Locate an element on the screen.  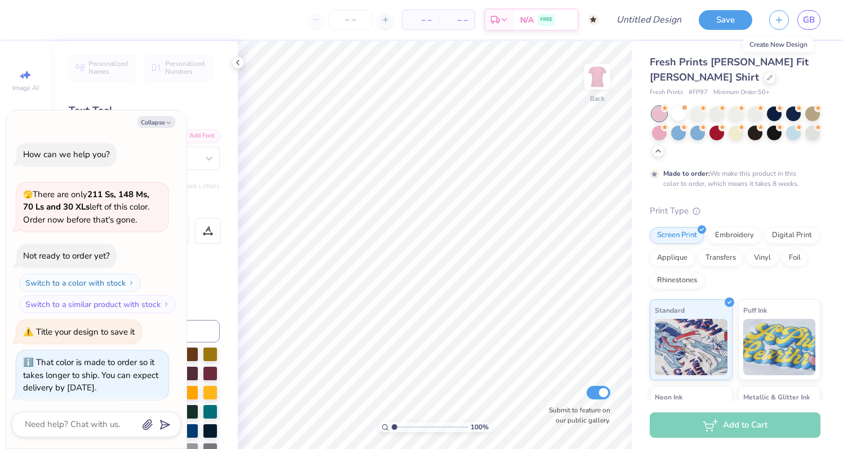
div: Vinyl is located at coordinates (762, 258).